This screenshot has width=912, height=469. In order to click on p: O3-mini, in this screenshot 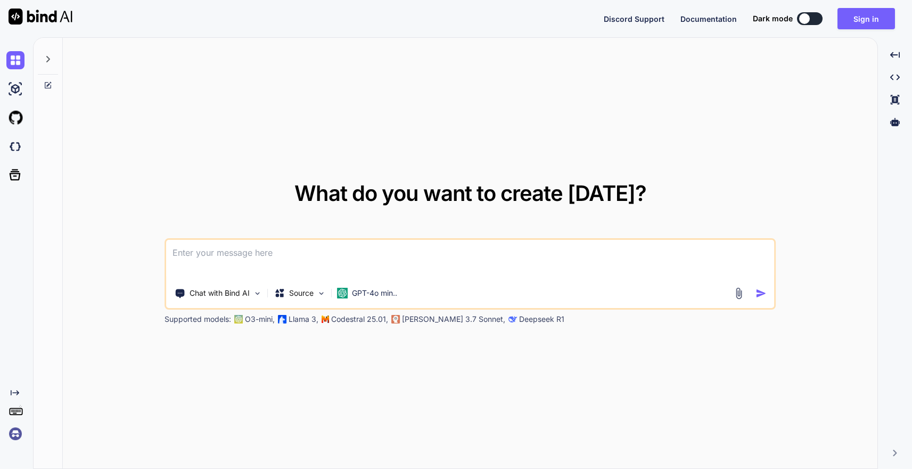, I will do `click(260, 319)`.